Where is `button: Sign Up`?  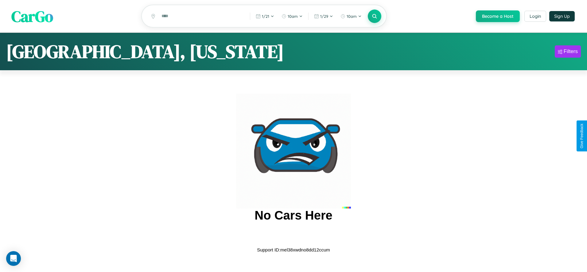
button: Sign Up is located at coordinates (561, 16).